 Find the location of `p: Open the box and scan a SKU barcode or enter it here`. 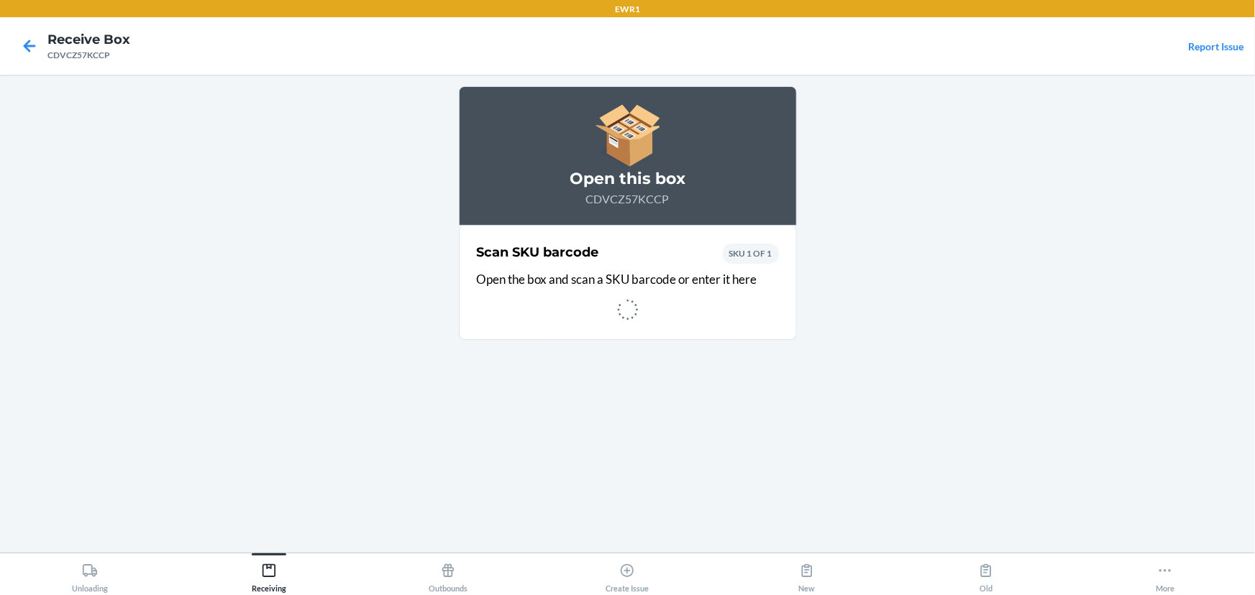

p: Open the box and scan a SKU barcode or enter it here is located at coordinates (628, 280).